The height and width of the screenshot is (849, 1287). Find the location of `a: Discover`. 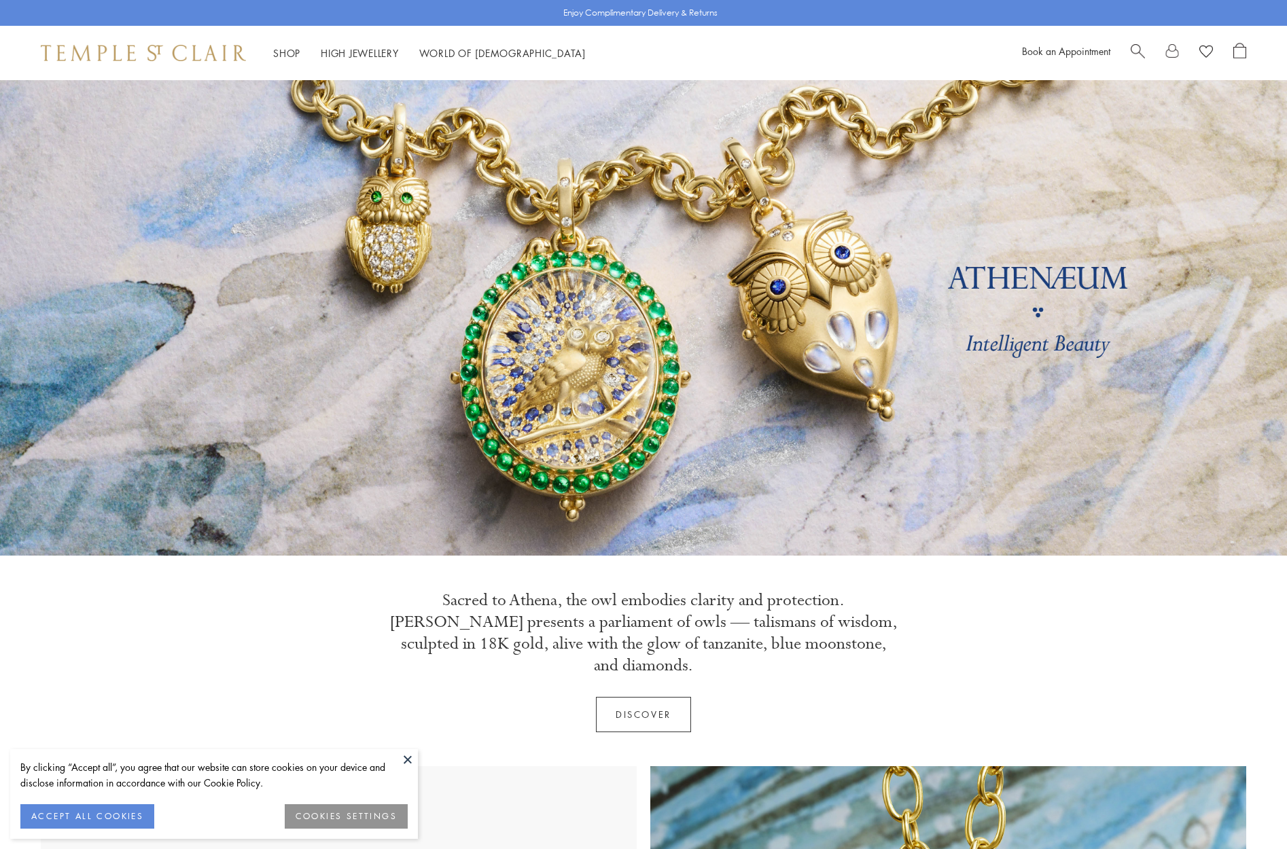

a: Discover is located at coordinates (643, 715).